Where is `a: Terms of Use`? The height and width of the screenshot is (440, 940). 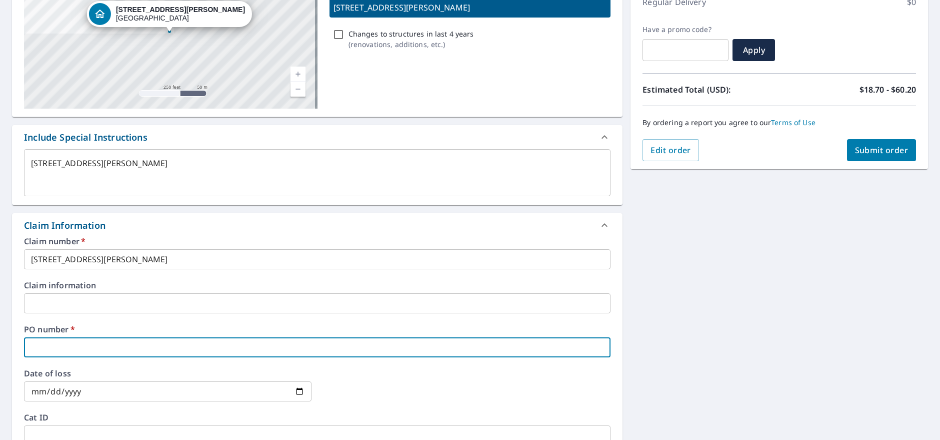
a: Terms of Use is located at coordinates (793, 122).